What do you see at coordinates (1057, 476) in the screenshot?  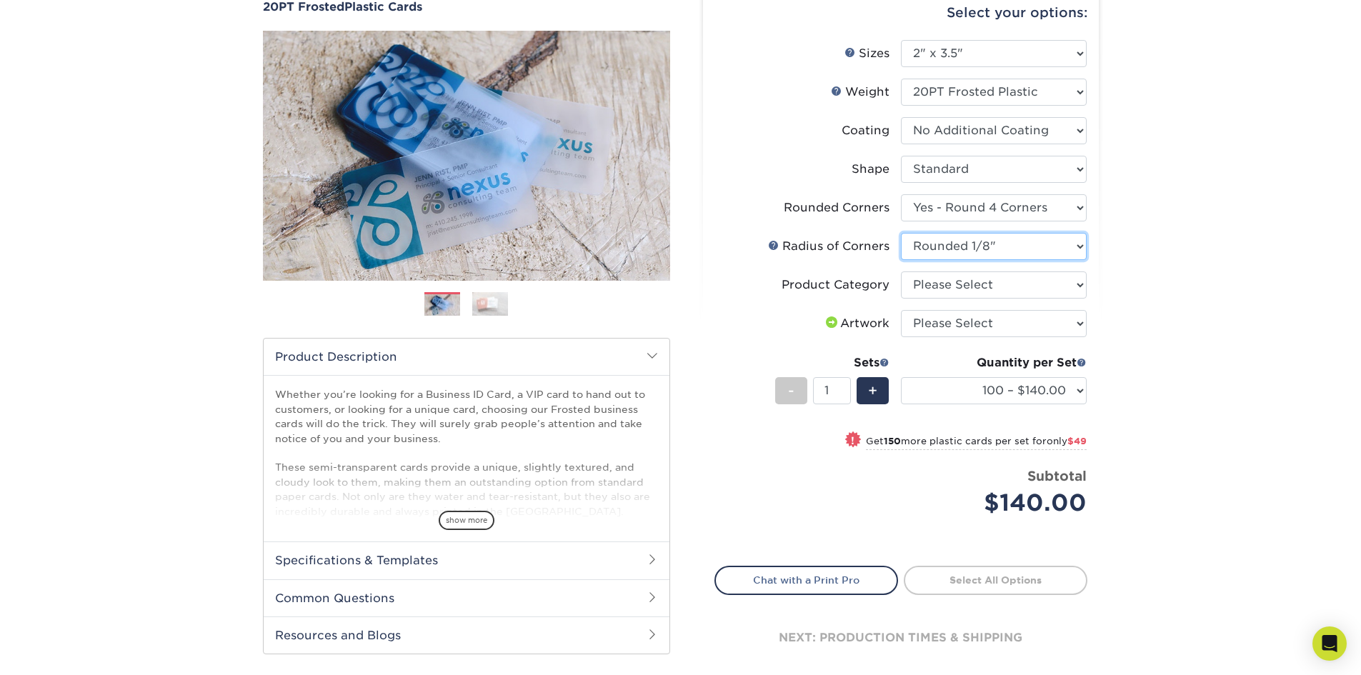 I see `strong: Subtotal` at bounding box center [1057, 476].